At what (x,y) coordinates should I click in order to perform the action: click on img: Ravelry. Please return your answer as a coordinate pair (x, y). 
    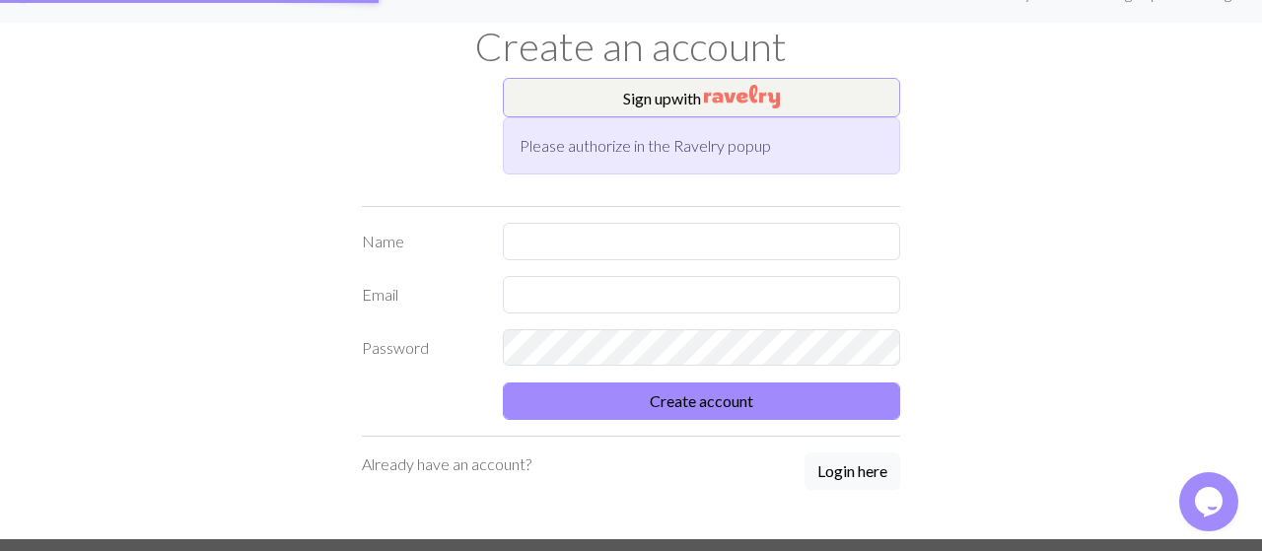
    Looking at the image, I should click on (741, 97).